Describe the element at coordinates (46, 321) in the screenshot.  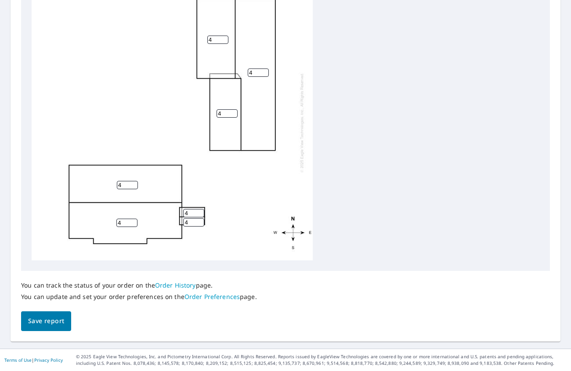
I see `span: Save report` at that location.